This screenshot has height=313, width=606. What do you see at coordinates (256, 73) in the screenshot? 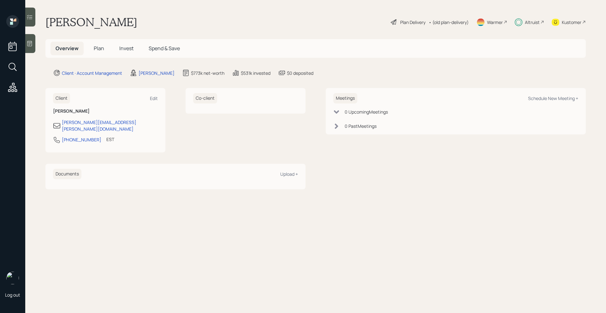
I see `div: $531k invested` at bounding box center [256, 73].